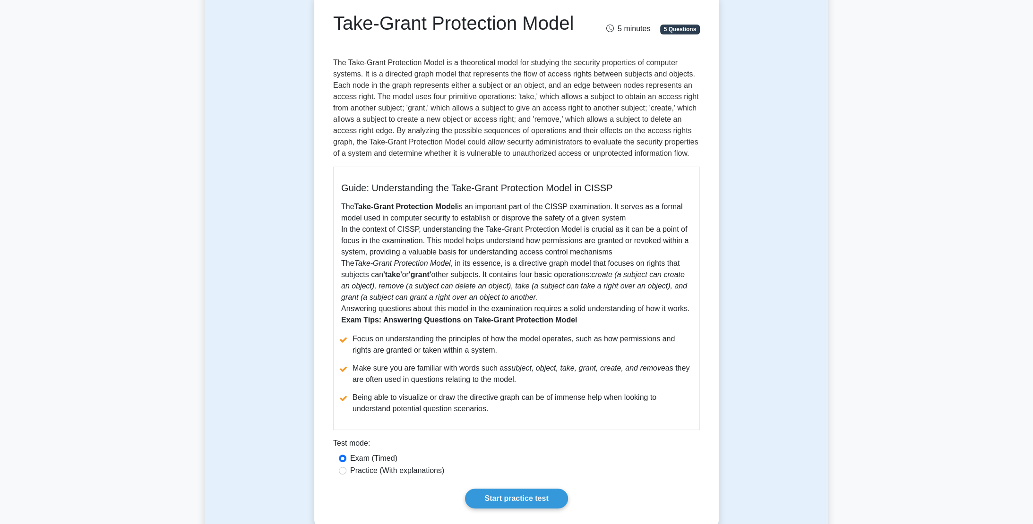 This screenshot has width=1033, height=524. I want to click on i: create (a subject can create an object), remove (a subject can delete an object), take (a subject..., so click(514, 286).